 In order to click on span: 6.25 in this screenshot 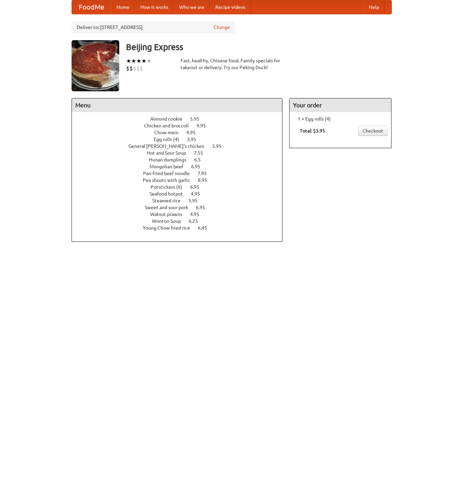, I will do `click(197, 221)`.